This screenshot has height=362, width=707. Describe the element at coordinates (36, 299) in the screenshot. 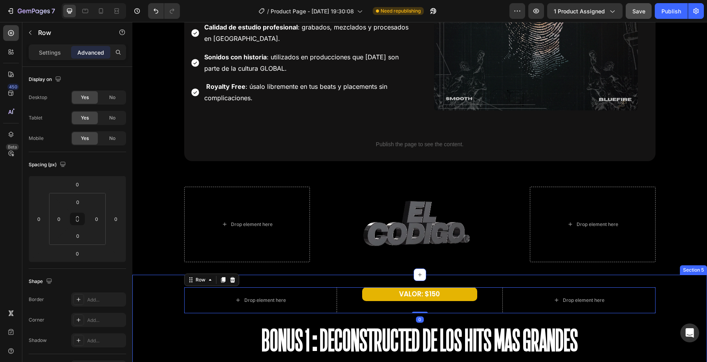

I see `div: Border` at that location.